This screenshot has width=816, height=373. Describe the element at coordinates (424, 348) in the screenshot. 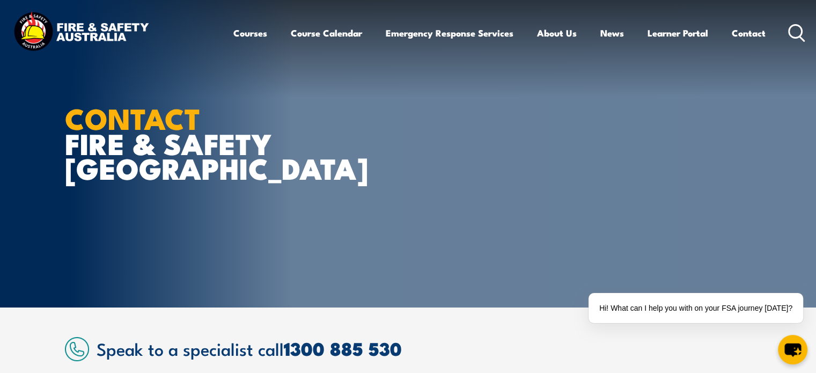

I see `h2: Speak to a specialist call` at that location.